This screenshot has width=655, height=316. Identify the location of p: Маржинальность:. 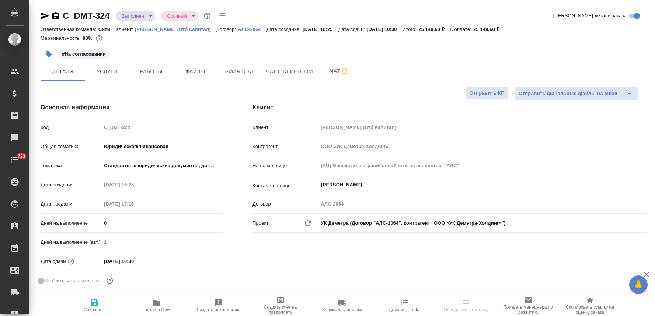
(62, 38).